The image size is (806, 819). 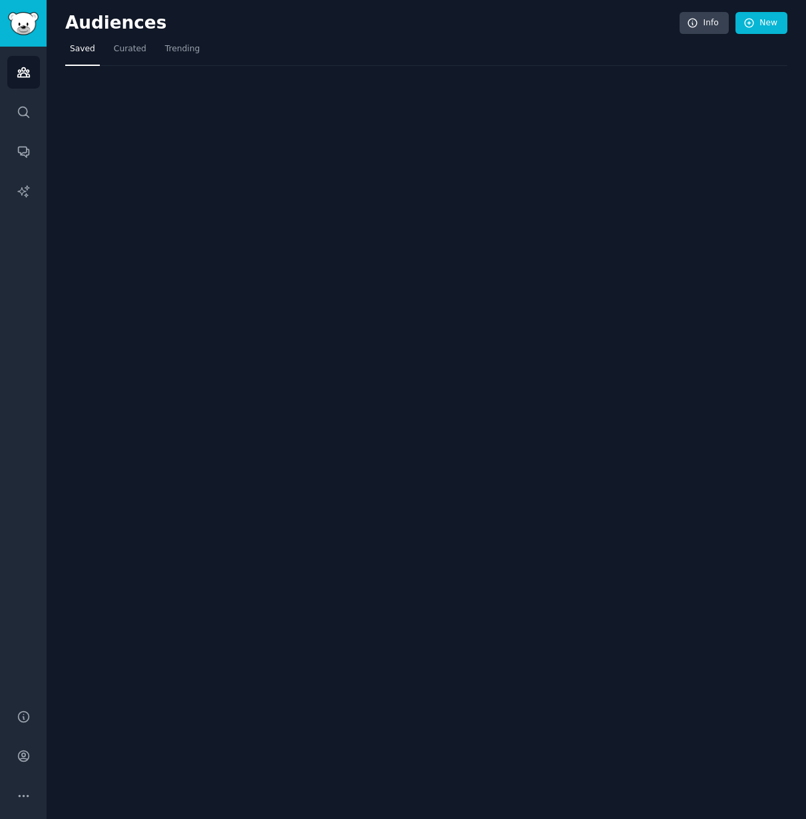 What do you see at coordinates (182, 49) in the screenshot?
I see `span: Trending` at bounding box center [182, 49].